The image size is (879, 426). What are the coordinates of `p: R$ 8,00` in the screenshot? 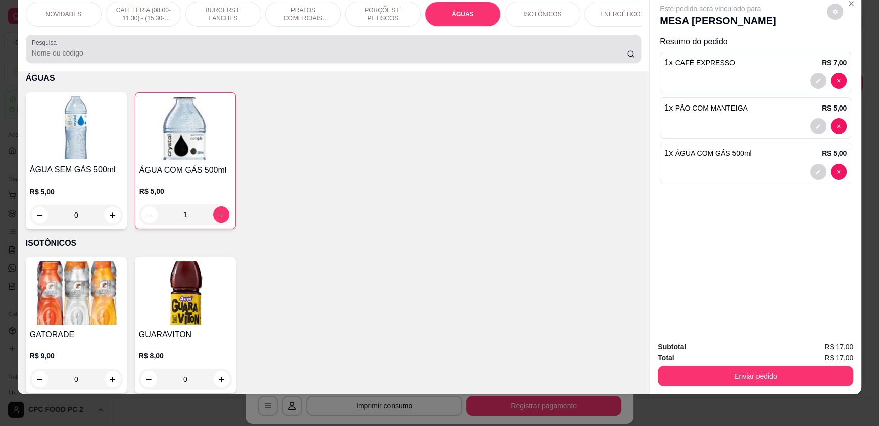 It's located at (185, 356).